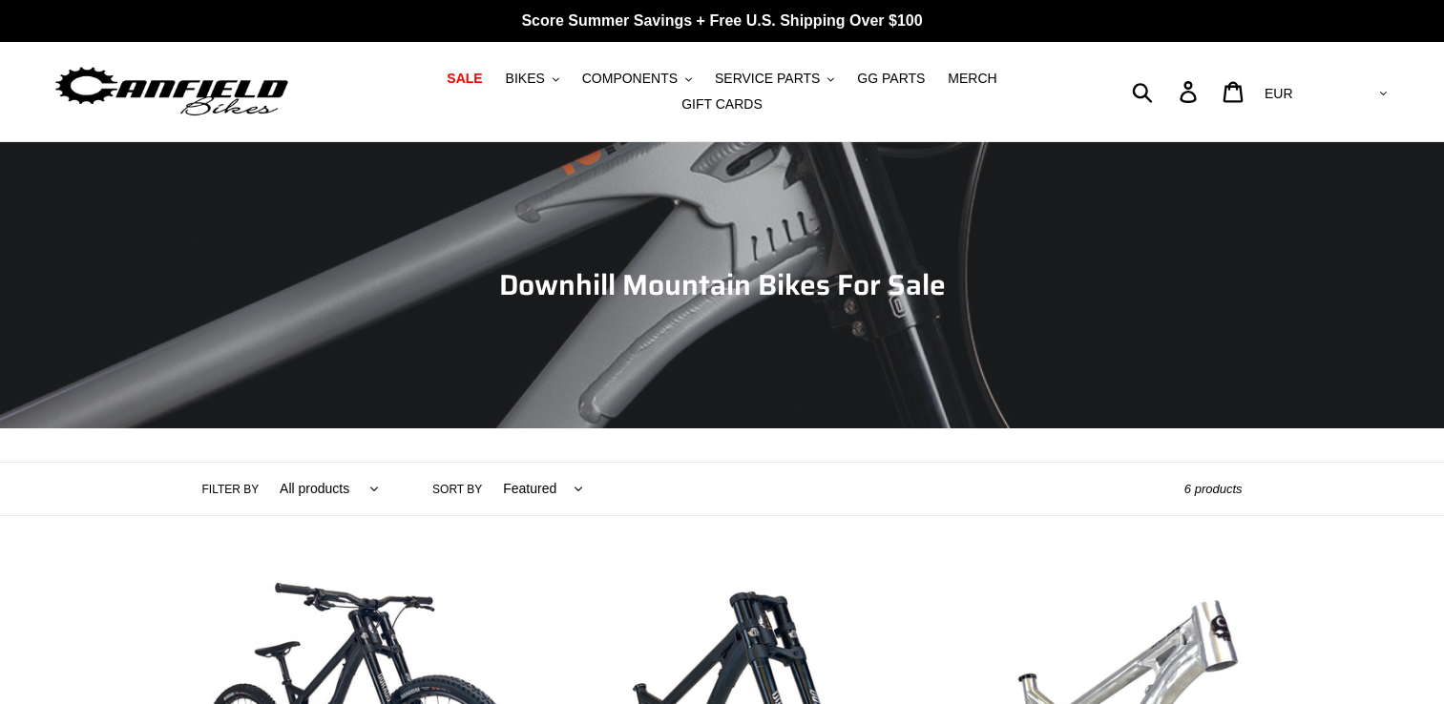  What do you see at coordinates (774, 78) in the screenshot?
I see `button: SERVICE PARTS` at bounding box center [774, 78].